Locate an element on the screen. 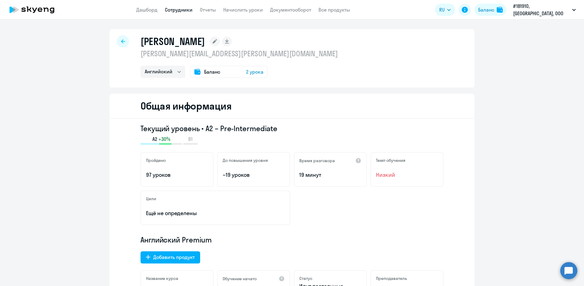  span: RU is located at coordinates (442, 10).